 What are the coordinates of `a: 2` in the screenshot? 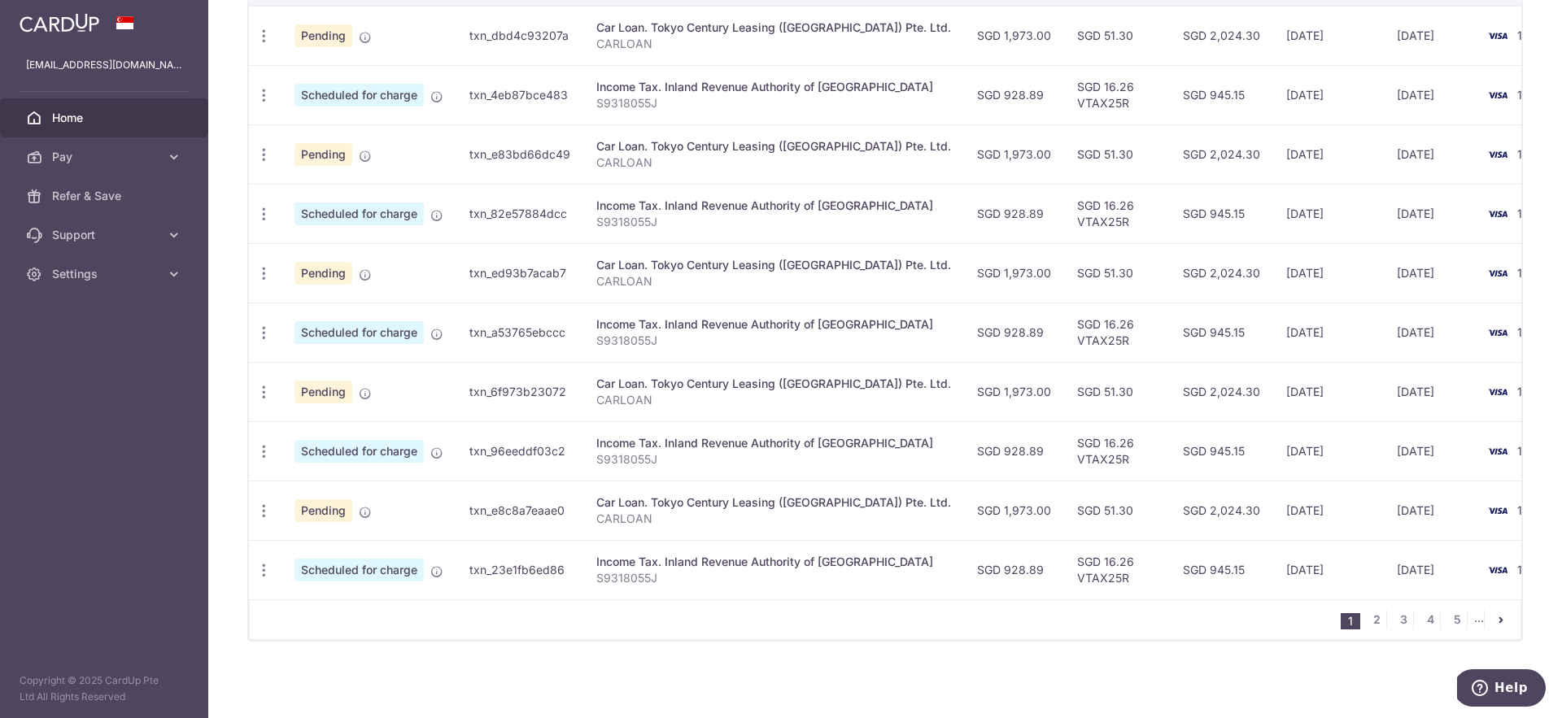 It's located at (1376, 620).